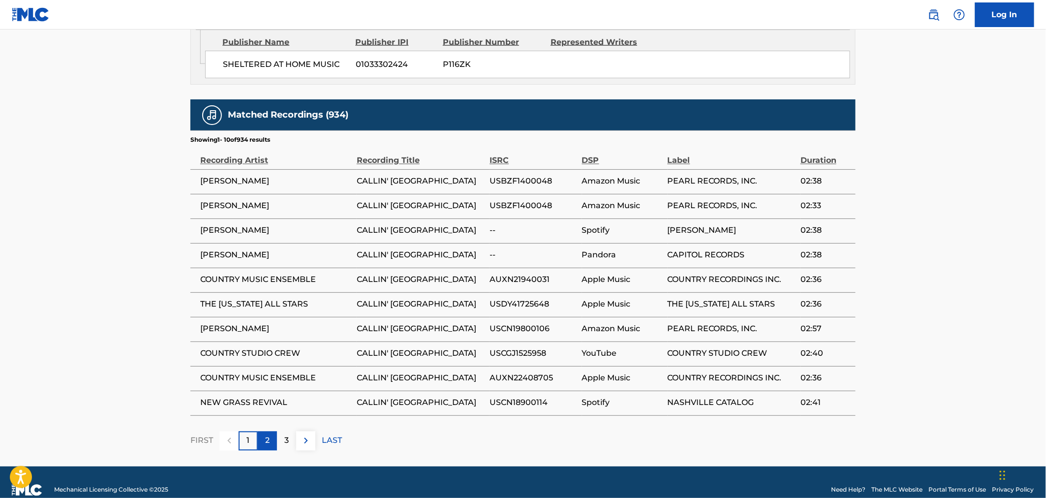 The width and height of the screenshot is (1046, 498). I want to click on div: DSP, so click(622, 155).